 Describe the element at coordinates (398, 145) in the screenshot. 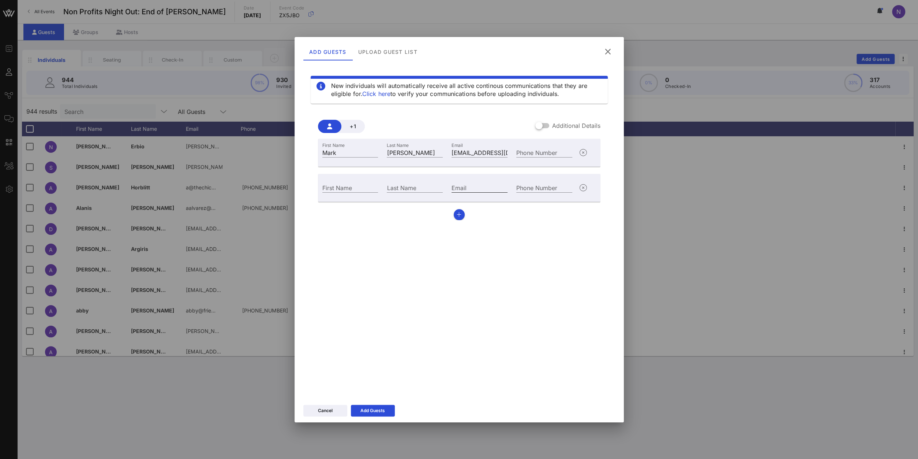

I see `label: Last Name` at that location.